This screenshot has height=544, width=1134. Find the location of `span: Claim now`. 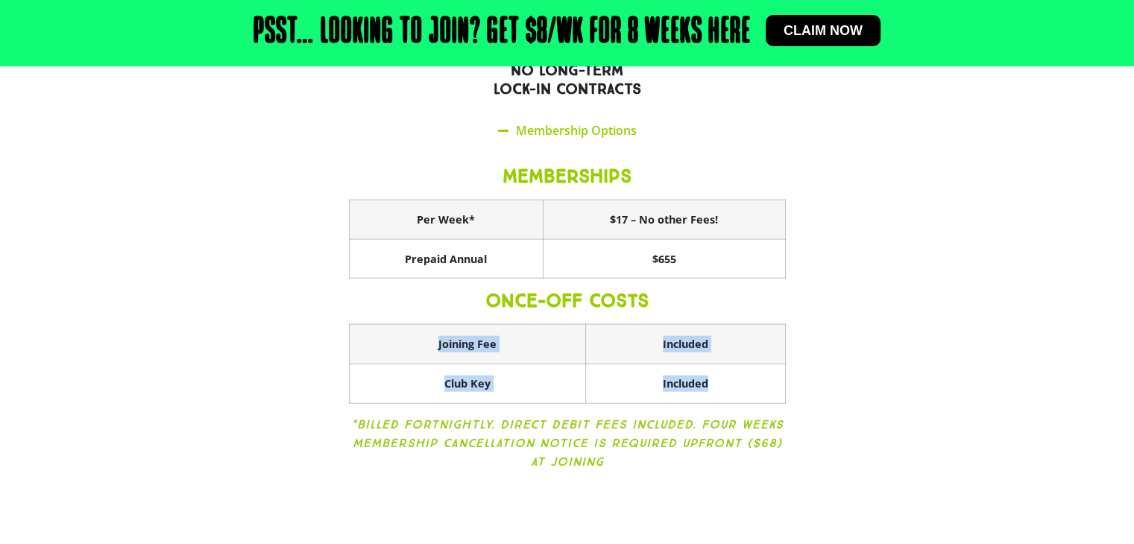

span: Claim now is located at coordinates (823, 31).